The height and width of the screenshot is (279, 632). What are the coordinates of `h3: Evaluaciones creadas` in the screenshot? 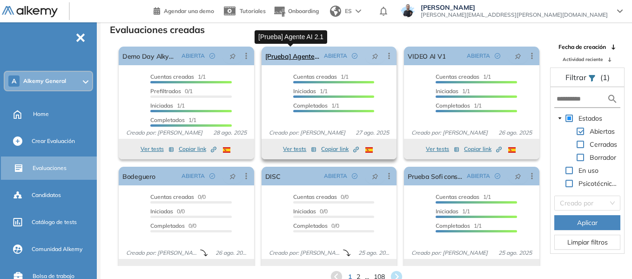 It's located at (157, 30).